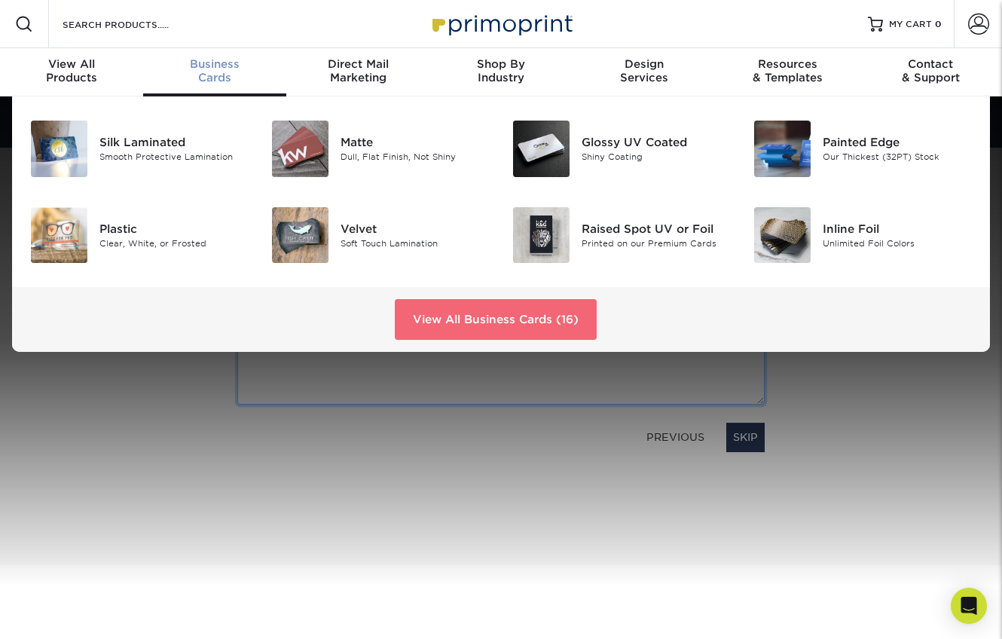 Image resolution: width=1002 pixels, height=639 pixels. I want to click on div: Open Intercom Messenger, so click(968, 605).